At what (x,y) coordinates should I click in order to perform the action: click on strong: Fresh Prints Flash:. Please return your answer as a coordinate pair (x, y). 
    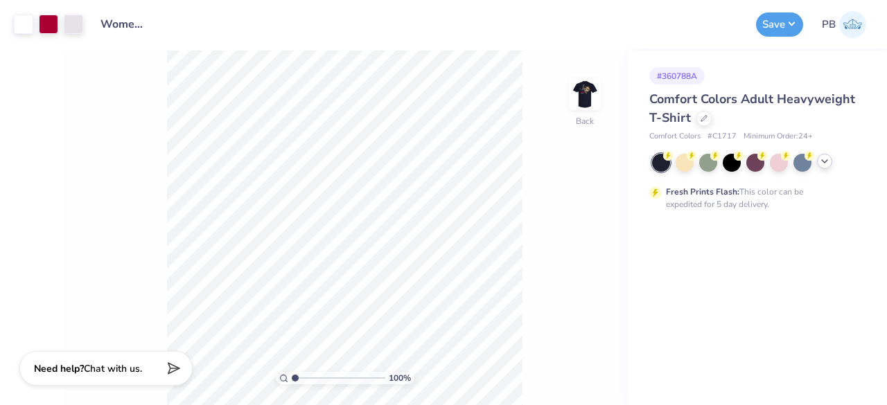
    Looking at the image, I should click on (703, 192).